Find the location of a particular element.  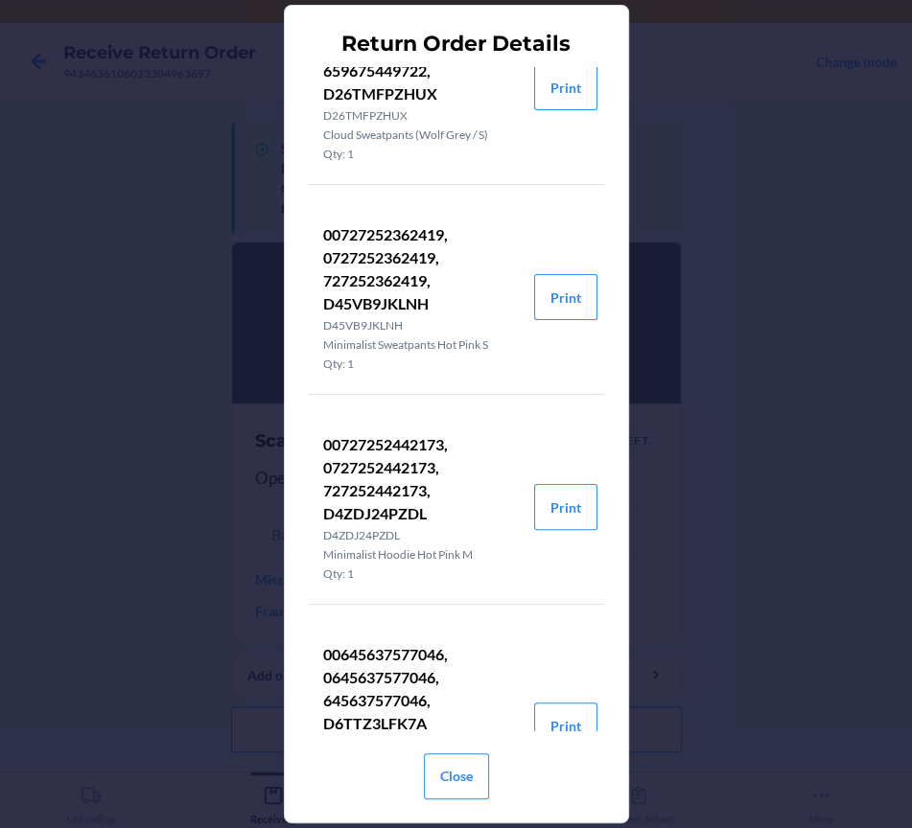

p: 00645637577046, 0645637577046, 645637577046, D6TTZ3LFK7A is located at coordinates (421, 689).